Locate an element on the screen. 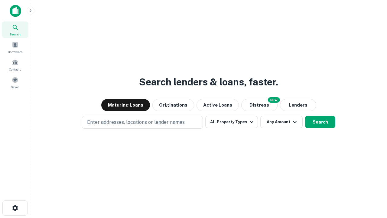 Image resolution: width=387 pixels, height=218 pixels. button: Originations is located at coordinates (173, 105).